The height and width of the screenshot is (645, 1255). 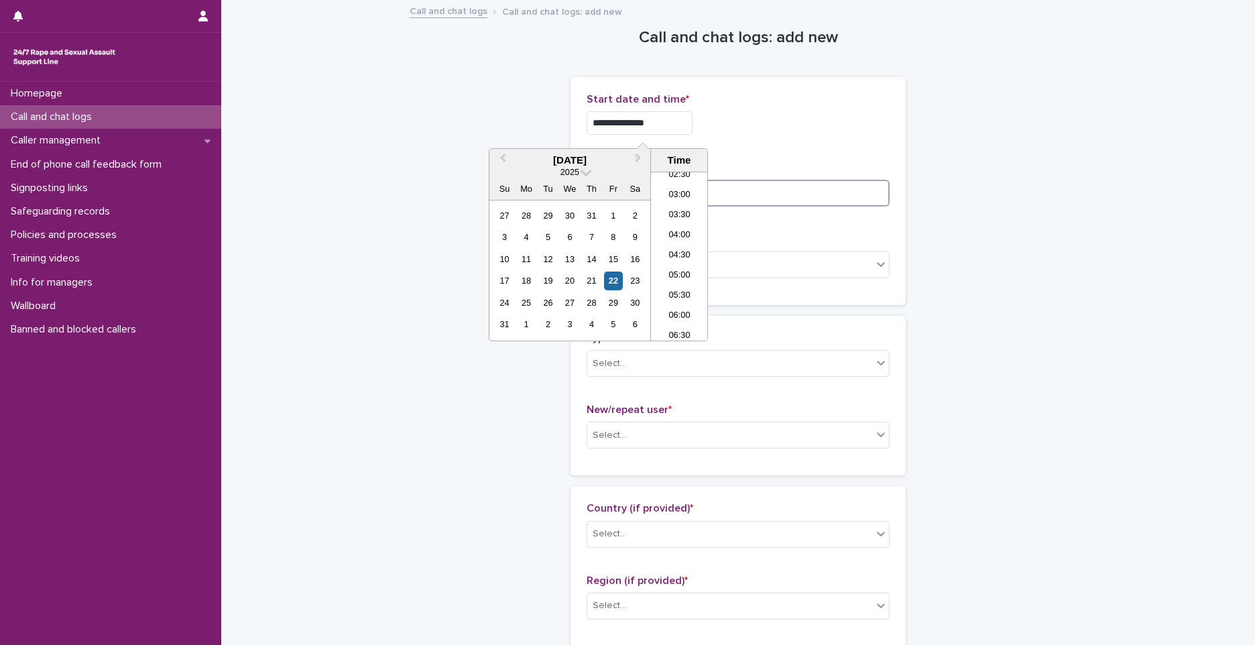 I want to click on div: Choose Friday, September 5th, 2025, so click(x=613, y=324).